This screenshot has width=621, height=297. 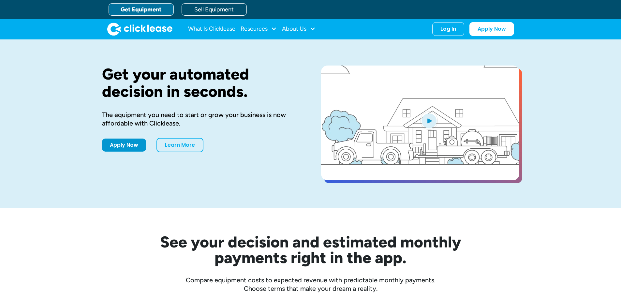 I want to click on div: Compare equipment costs to expected revenue with predictable monthly payments. Choose terms that ..., so click(x=311, y=284).